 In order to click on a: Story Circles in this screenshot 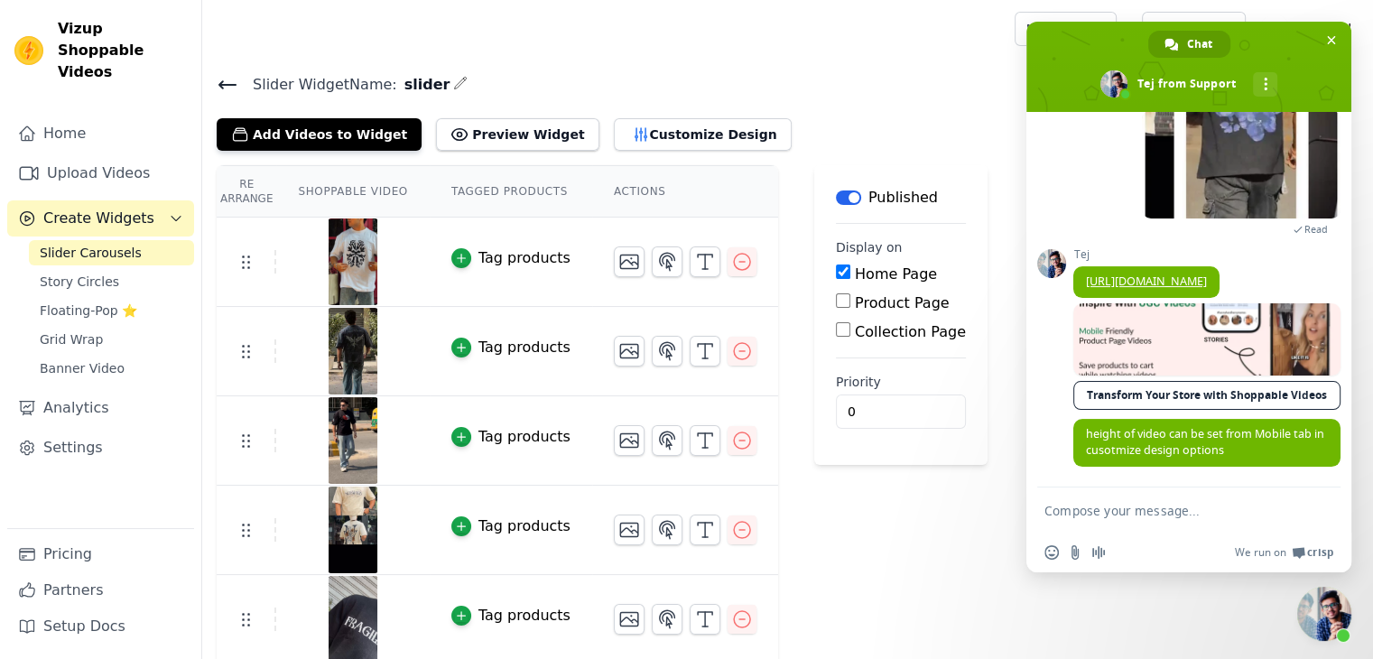, I will do `click(111, 282)`.